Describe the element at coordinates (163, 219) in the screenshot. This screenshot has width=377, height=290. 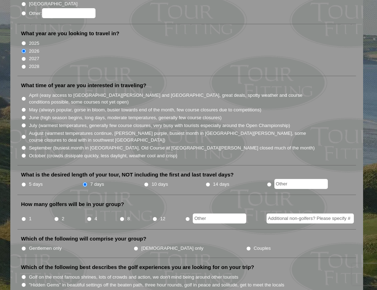
I see `label: 12` at that location.